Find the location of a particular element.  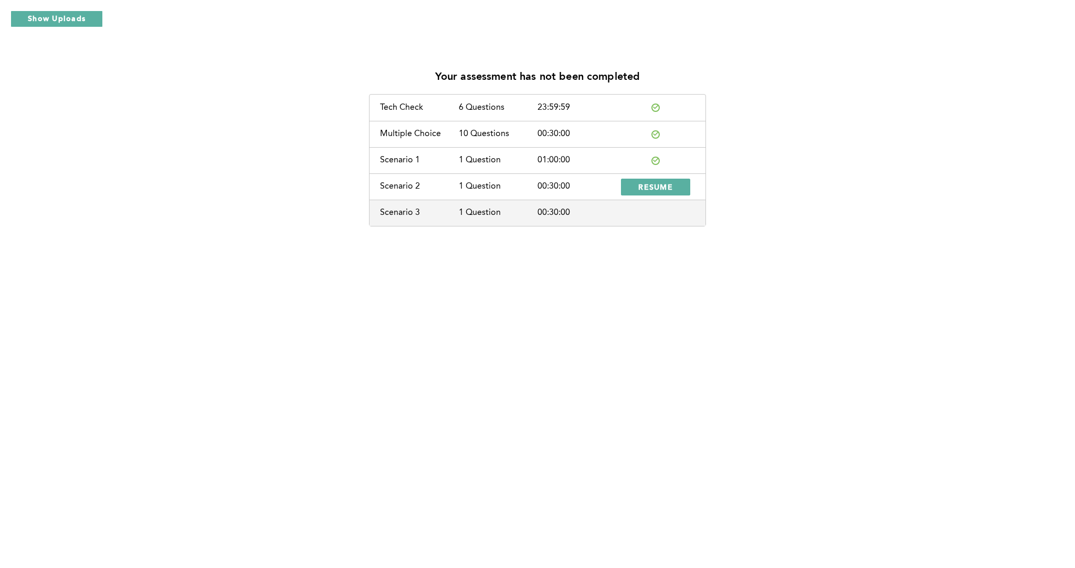

div: 01:00:00 is located at coordinates (577, 160).